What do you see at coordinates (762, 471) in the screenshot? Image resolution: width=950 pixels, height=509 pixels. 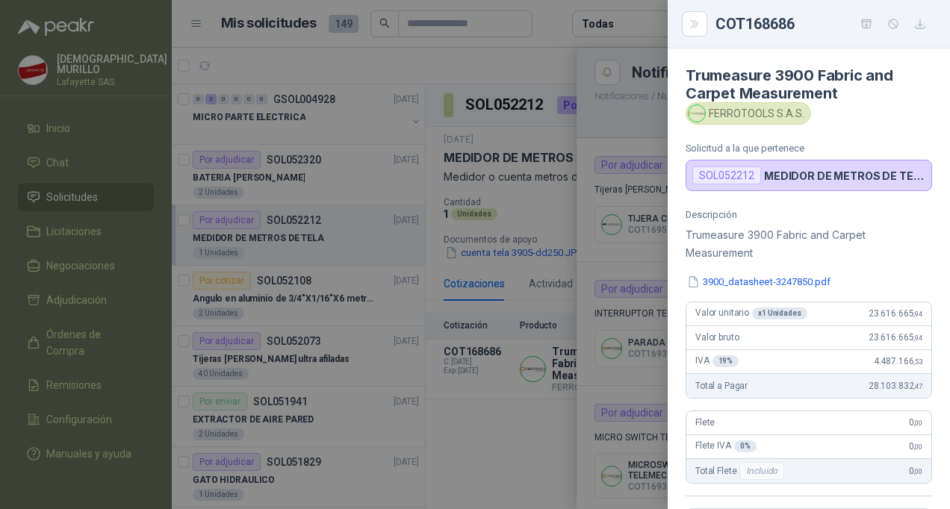 I see `div: Incluido` at bounding box center [762, 471].